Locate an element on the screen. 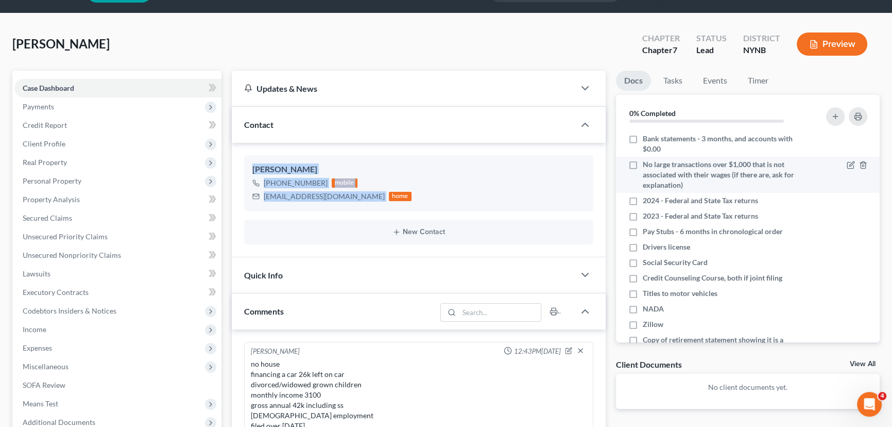 The image size is (892, 427). span: Pay Stubs - 6 months in chronological order is located at coordinates (713, 231).